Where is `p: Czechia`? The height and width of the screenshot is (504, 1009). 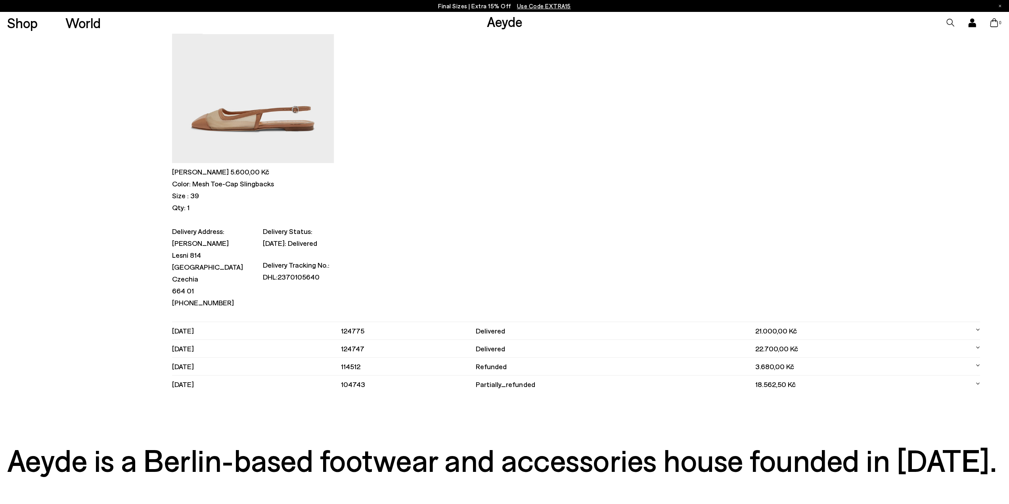 p: Czechia is located at coordinates (207, 279).